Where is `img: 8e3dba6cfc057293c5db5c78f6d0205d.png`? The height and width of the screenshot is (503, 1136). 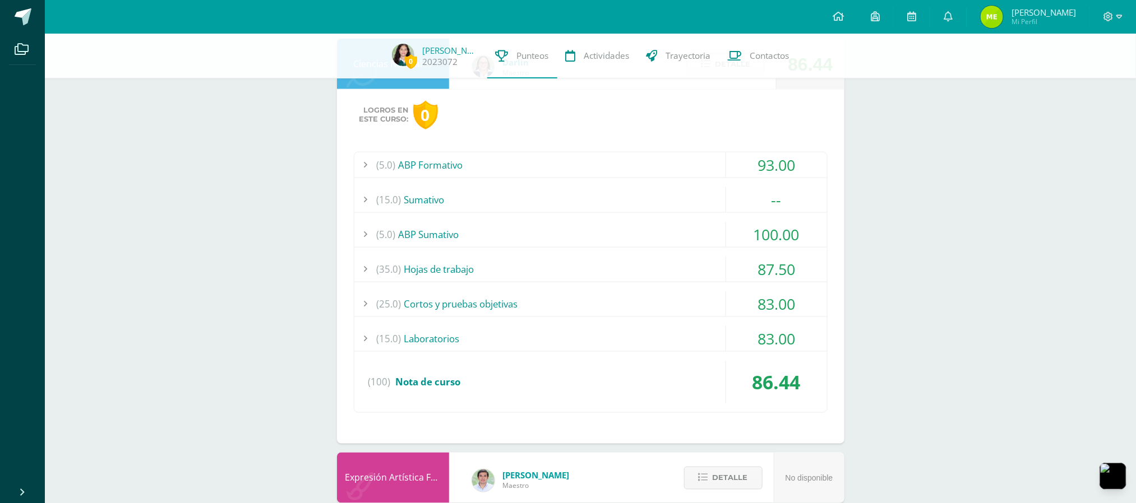 img: 8e3dba6cfc057293c5db5c78f6d0205d.png is located at coordinates (483, 481).